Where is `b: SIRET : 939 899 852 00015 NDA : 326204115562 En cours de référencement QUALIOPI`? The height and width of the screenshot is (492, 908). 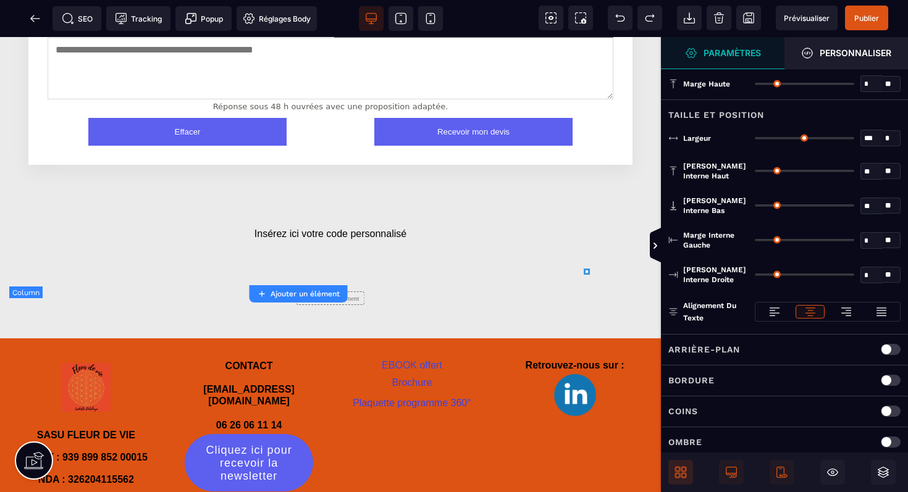 b: SIRET : 939 899 852 00015 NDA : 326204115562 En cours de référencement QUALIOPI is located at coordinates (87, 448).